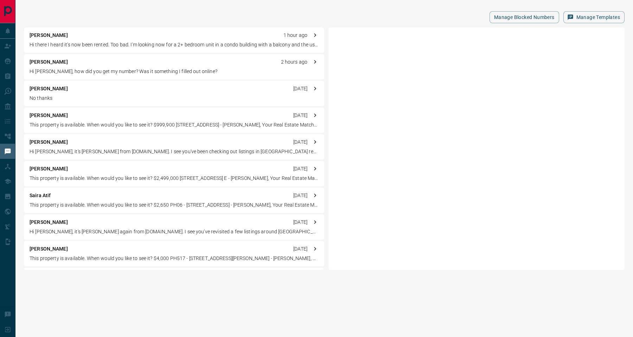  Describe the element at coordinates (174, 45) in the screenshot. I see `p: Hi there I heard it's now been rented. Too bad. I'm looking now for a 2+ bedroom unit in a condo ...` at that location.